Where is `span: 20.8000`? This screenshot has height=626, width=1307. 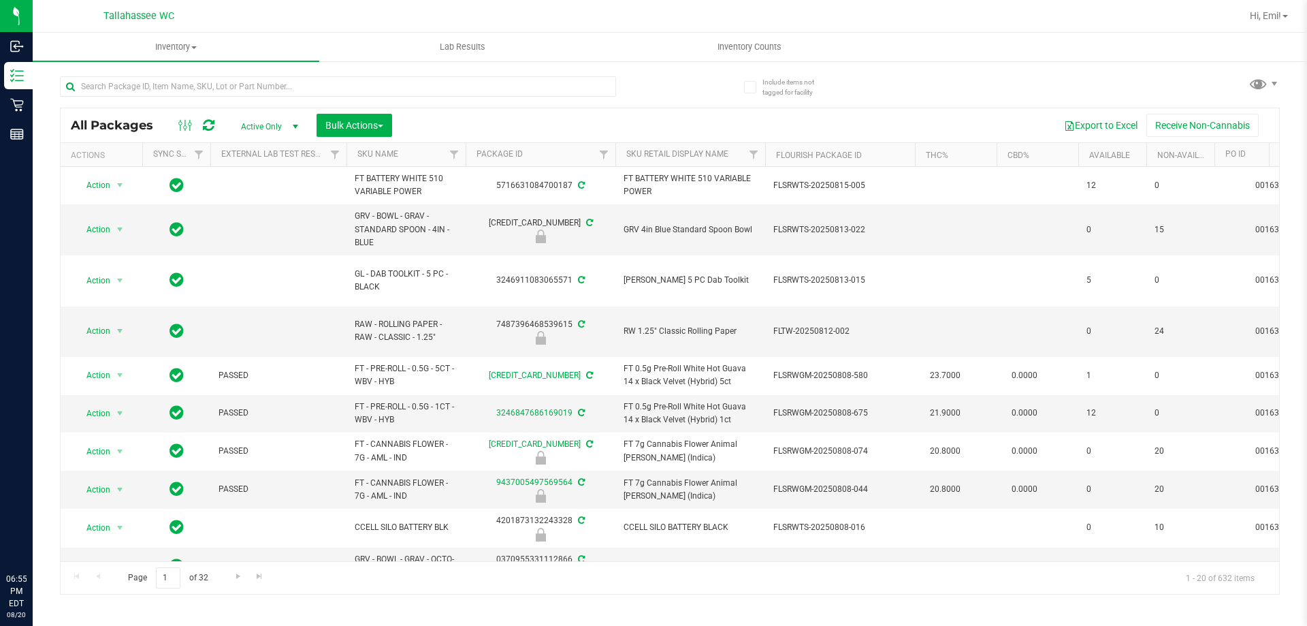 span: 20.8000 is located at coordinates (945, 489).